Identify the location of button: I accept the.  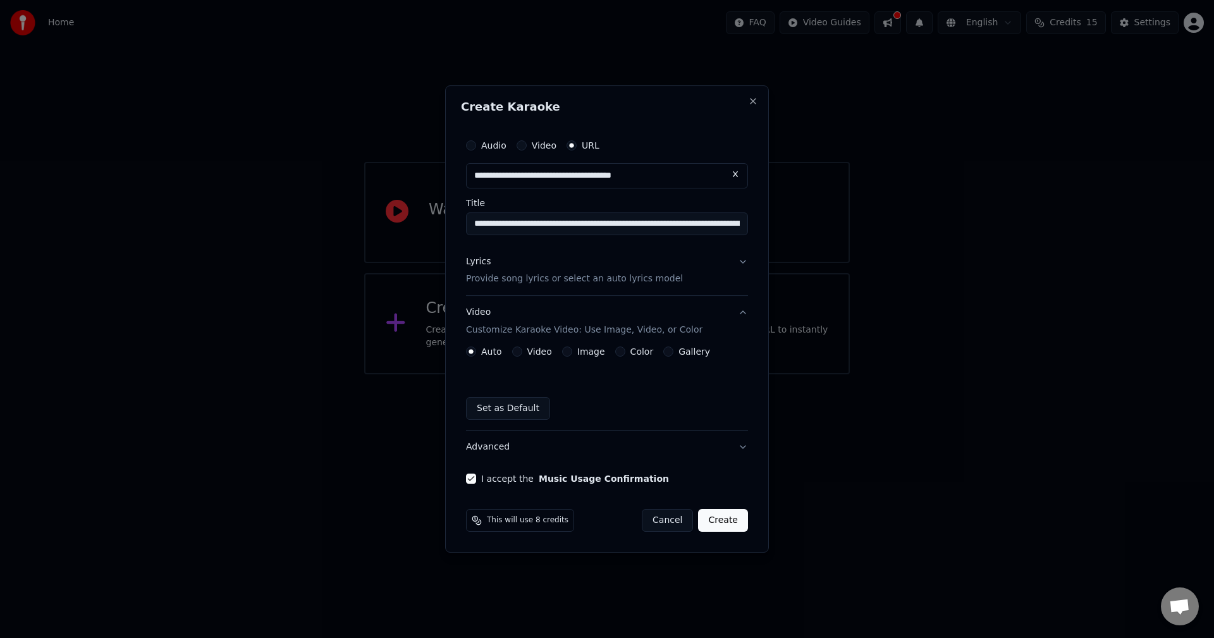
(604, 479).